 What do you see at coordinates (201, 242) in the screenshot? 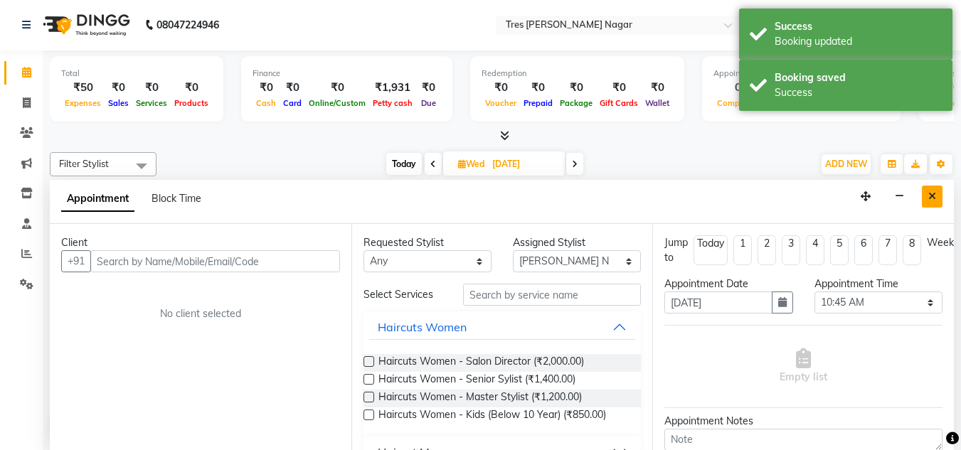
I see `div: Client` at bounding box center [201, 242].